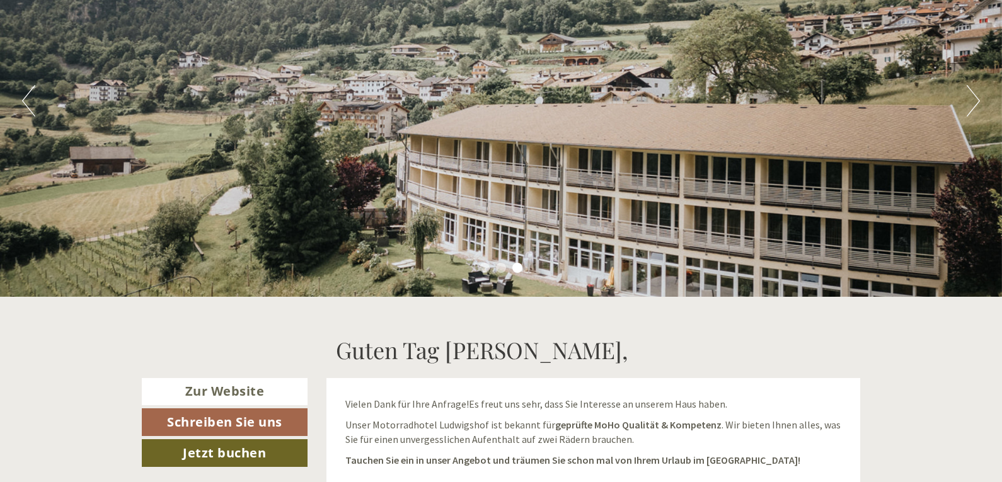  Describe the element at coordinates (638, 425) in the screenshot. I see `strong: geprüfte MoHo Qualität & Kompetenz` at that location.